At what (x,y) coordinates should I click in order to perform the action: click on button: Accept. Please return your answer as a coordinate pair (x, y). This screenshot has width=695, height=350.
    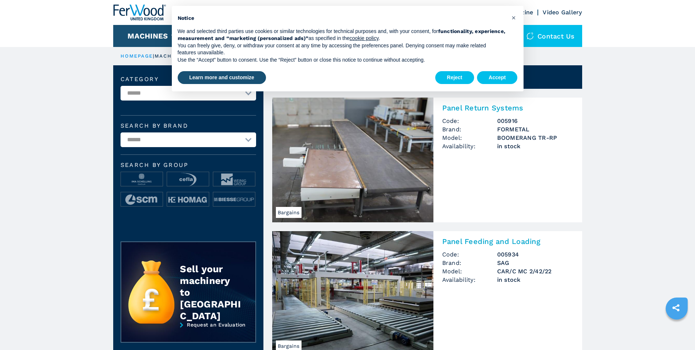
    Looking at the image, I should click on (497, 78).